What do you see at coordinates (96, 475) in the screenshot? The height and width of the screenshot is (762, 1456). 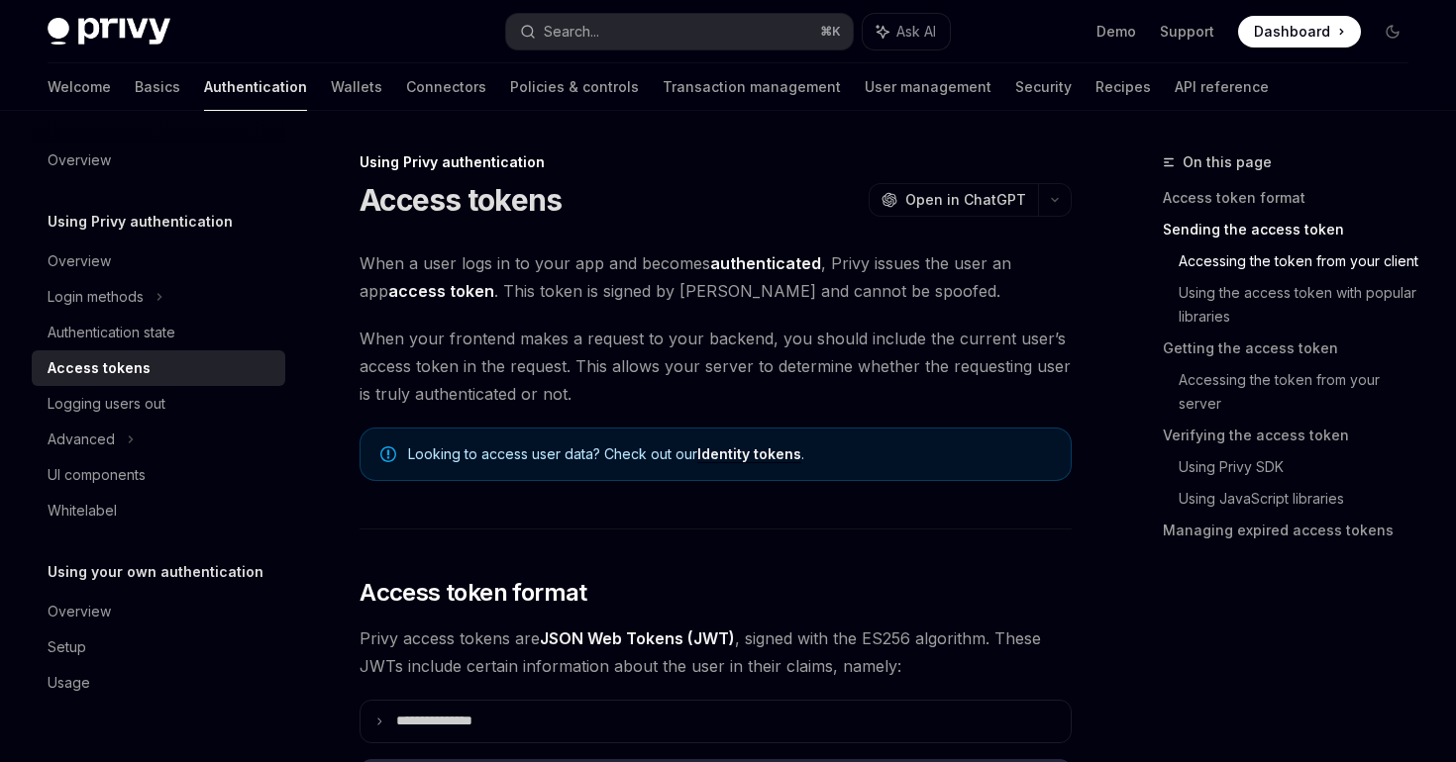 I see `div: UI components` at bounding box center [96, 475].